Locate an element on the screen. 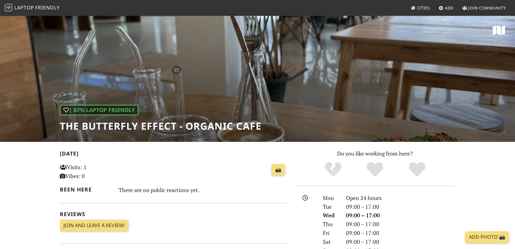 The height and width of the screenshot is (249, 515). h2: Reviews is located at coordinates (173, 214).